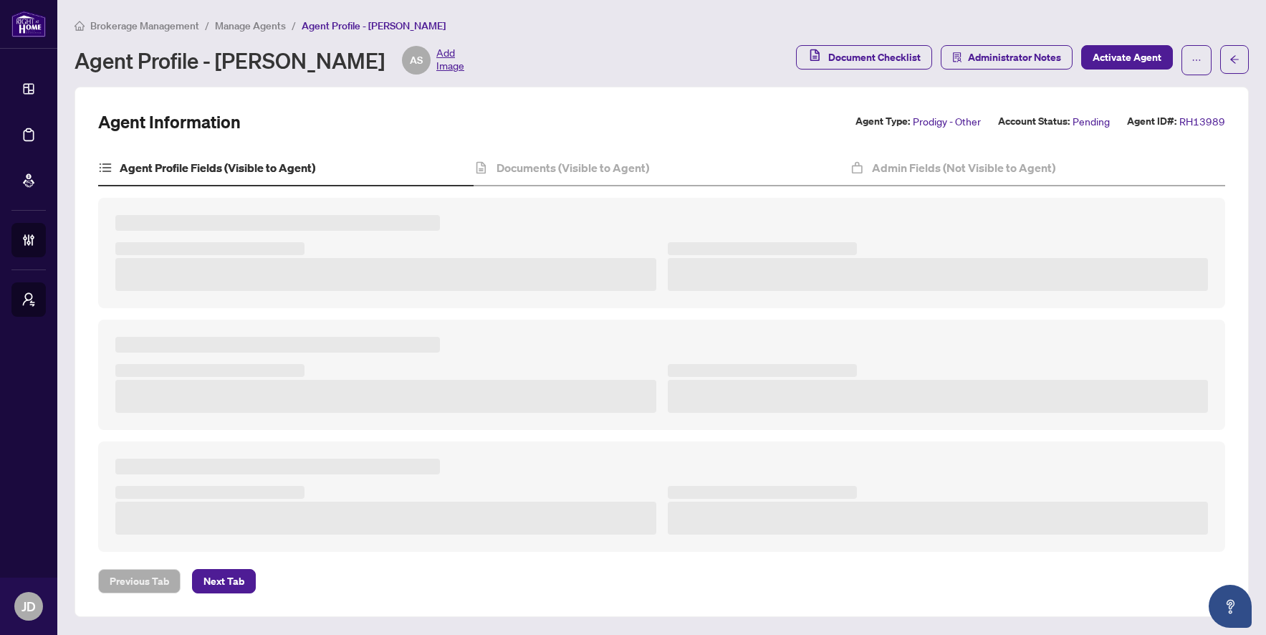  What do you see at coordinates (450, 60) in the screenshot?
I see `span: Add Image` at bounding box center [450, 60].